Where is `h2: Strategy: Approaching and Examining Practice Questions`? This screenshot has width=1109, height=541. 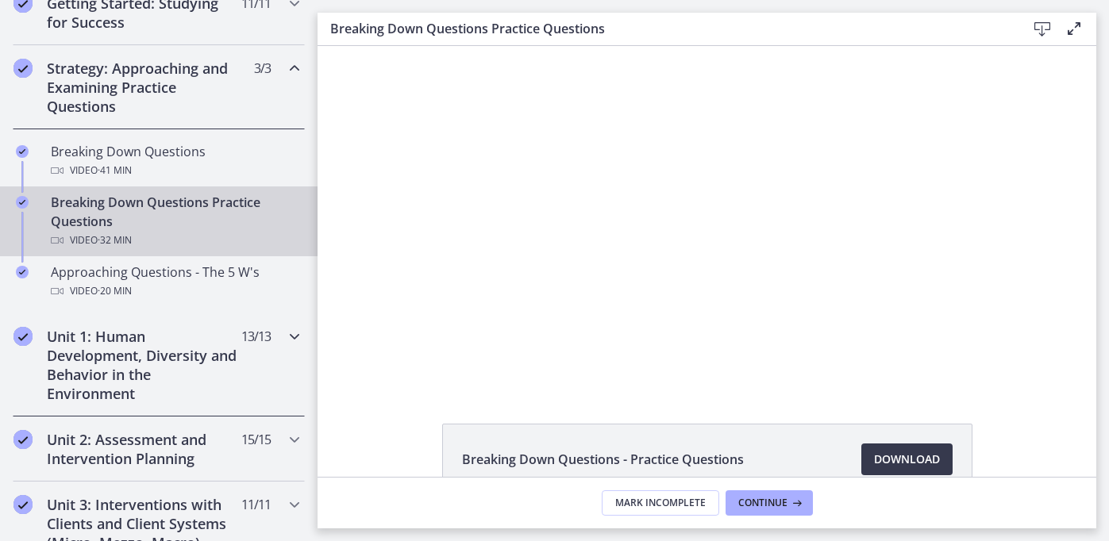
h2: Strategy: Approaching and Examining Practice Questions is located at coordinates (144, 87).